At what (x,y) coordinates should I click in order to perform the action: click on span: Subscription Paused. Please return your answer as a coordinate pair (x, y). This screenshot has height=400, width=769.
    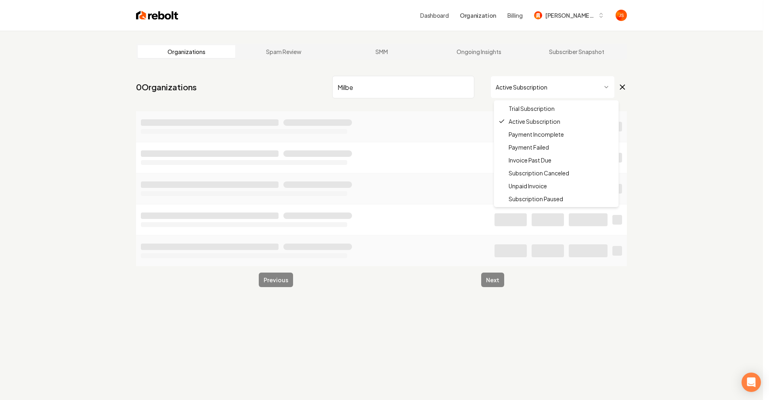
    Looking at the image, I should click on (536, 199).